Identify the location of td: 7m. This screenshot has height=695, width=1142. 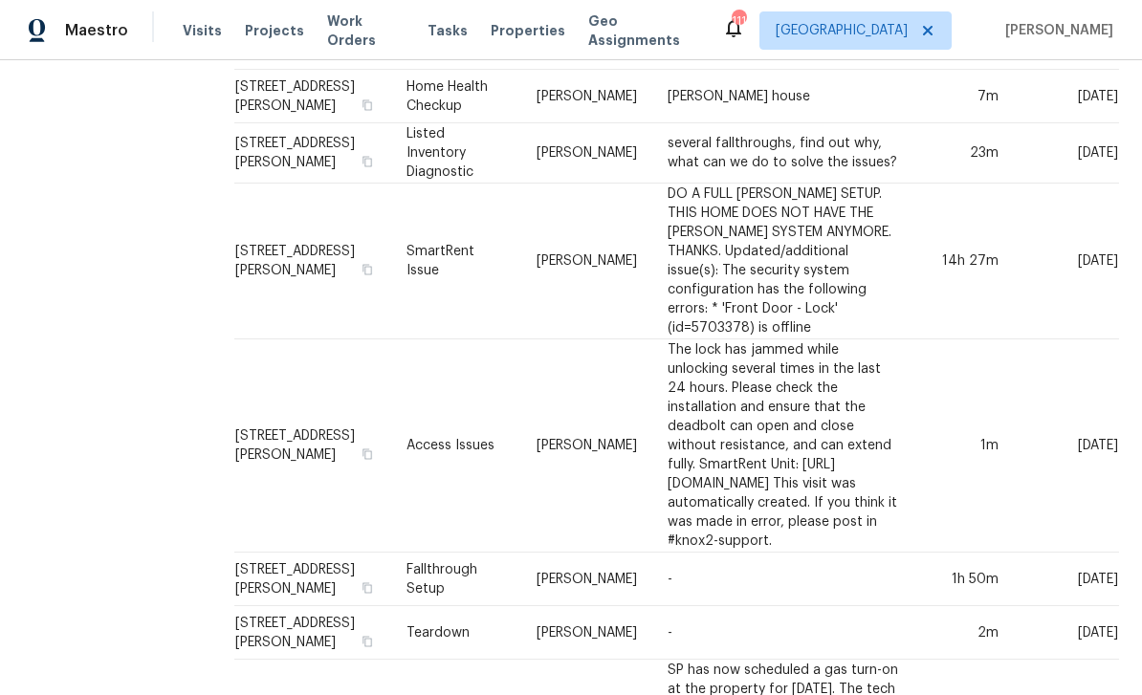
(965, 97).